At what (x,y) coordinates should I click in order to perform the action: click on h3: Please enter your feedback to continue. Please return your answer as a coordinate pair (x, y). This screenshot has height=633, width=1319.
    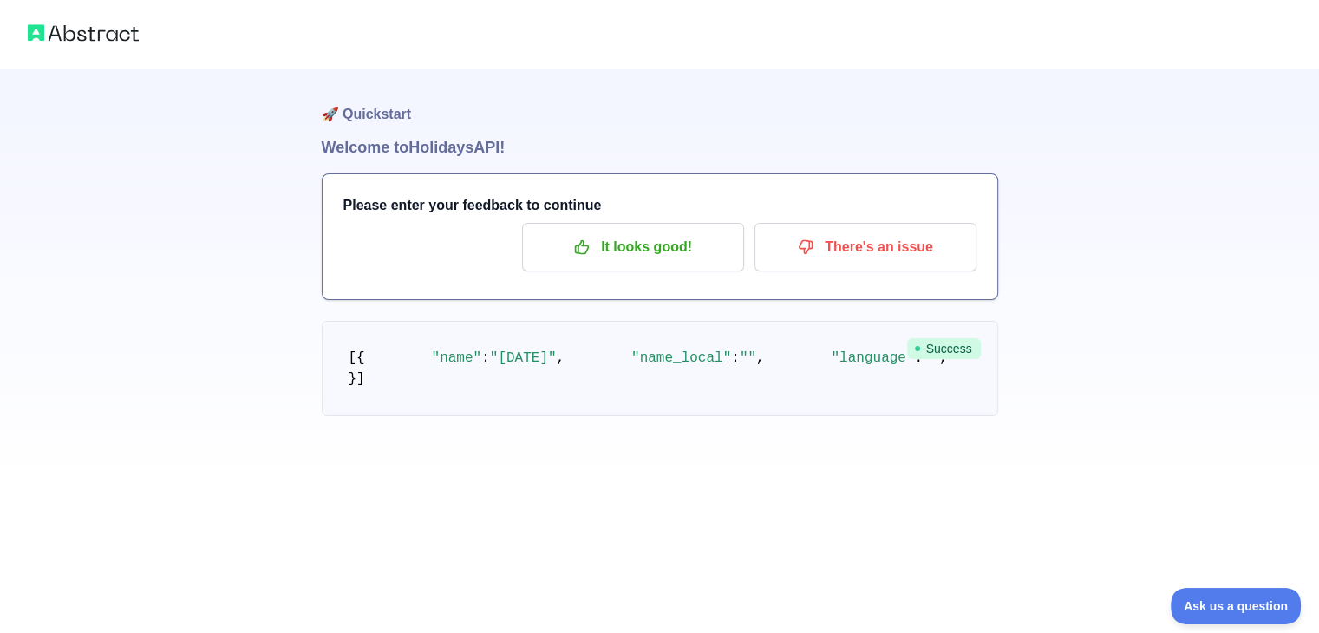
    Looking at the image, I should click on (660, 206).